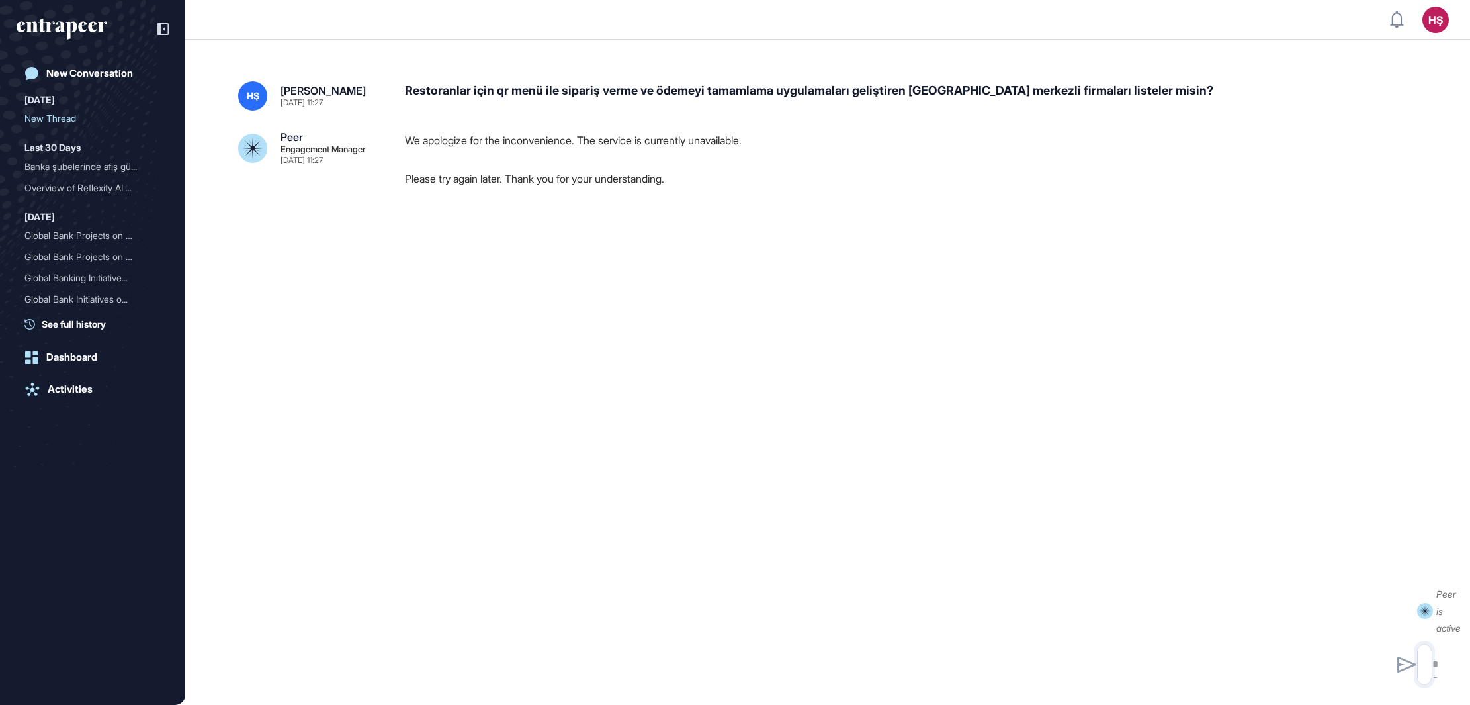  I want to click on div: Activities, so click(70, 389).